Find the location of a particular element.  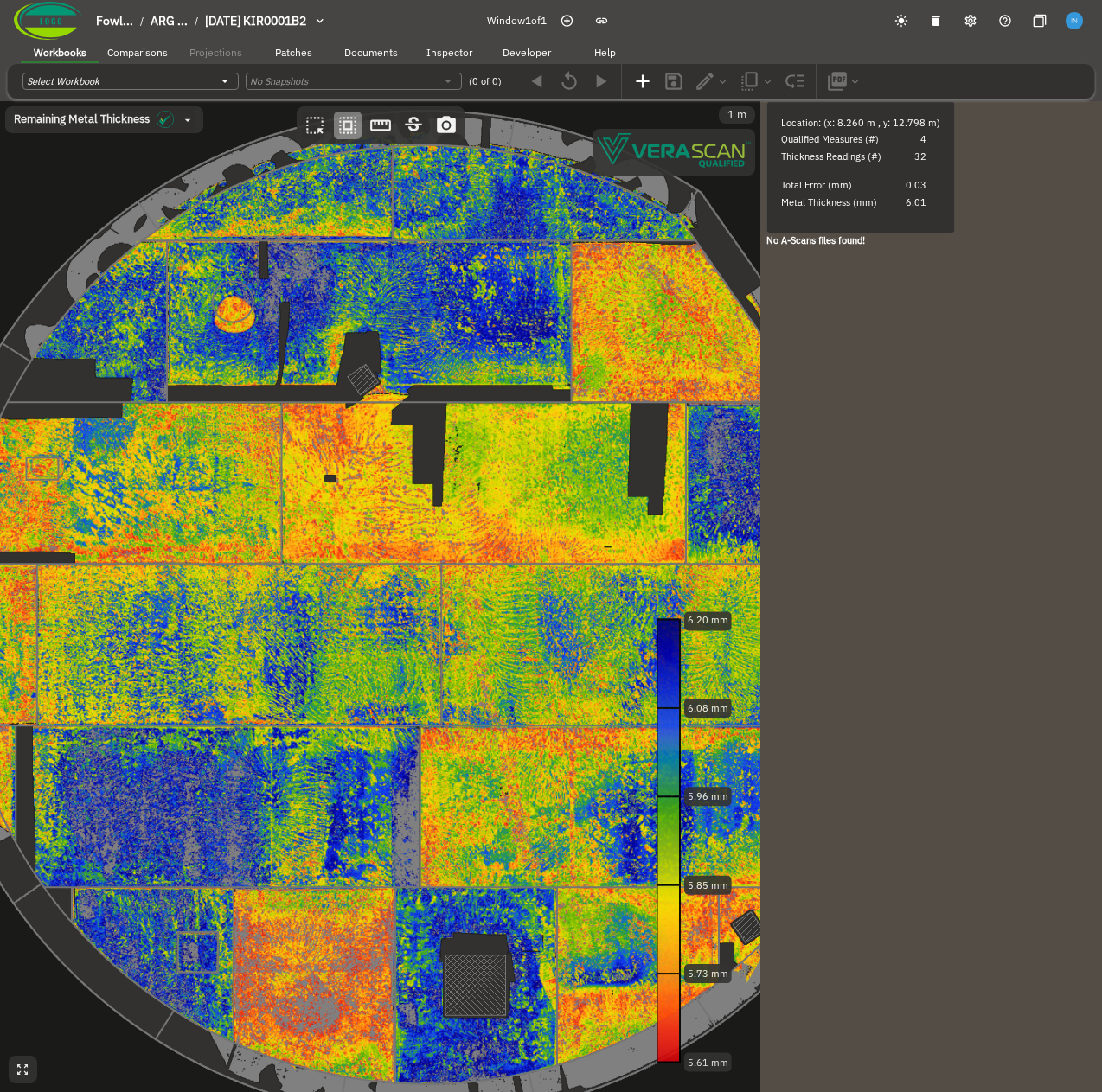

button: breadcrumb is located at coordinates (215, 21).